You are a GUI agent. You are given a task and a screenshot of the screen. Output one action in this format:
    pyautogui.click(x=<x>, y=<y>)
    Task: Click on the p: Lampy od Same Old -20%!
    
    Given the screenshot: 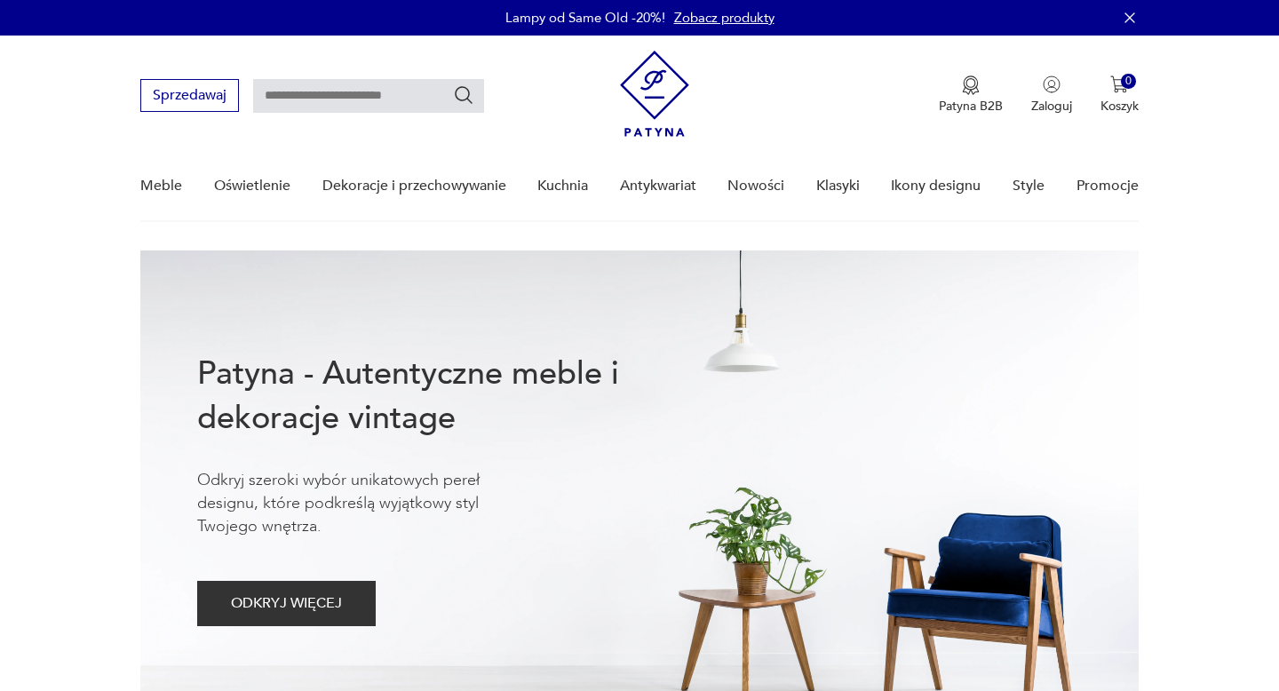 What is the action you would take?
    pyautogui.click(x=585, y=18)
    